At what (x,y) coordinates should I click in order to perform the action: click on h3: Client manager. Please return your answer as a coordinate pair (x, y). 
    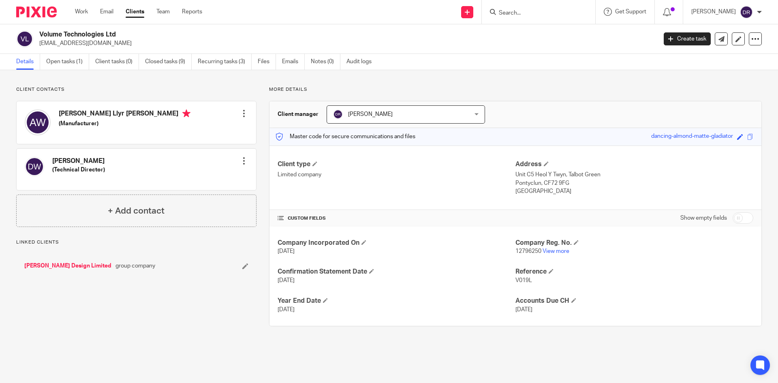
    Looking at the image, I should click on (298, 114).